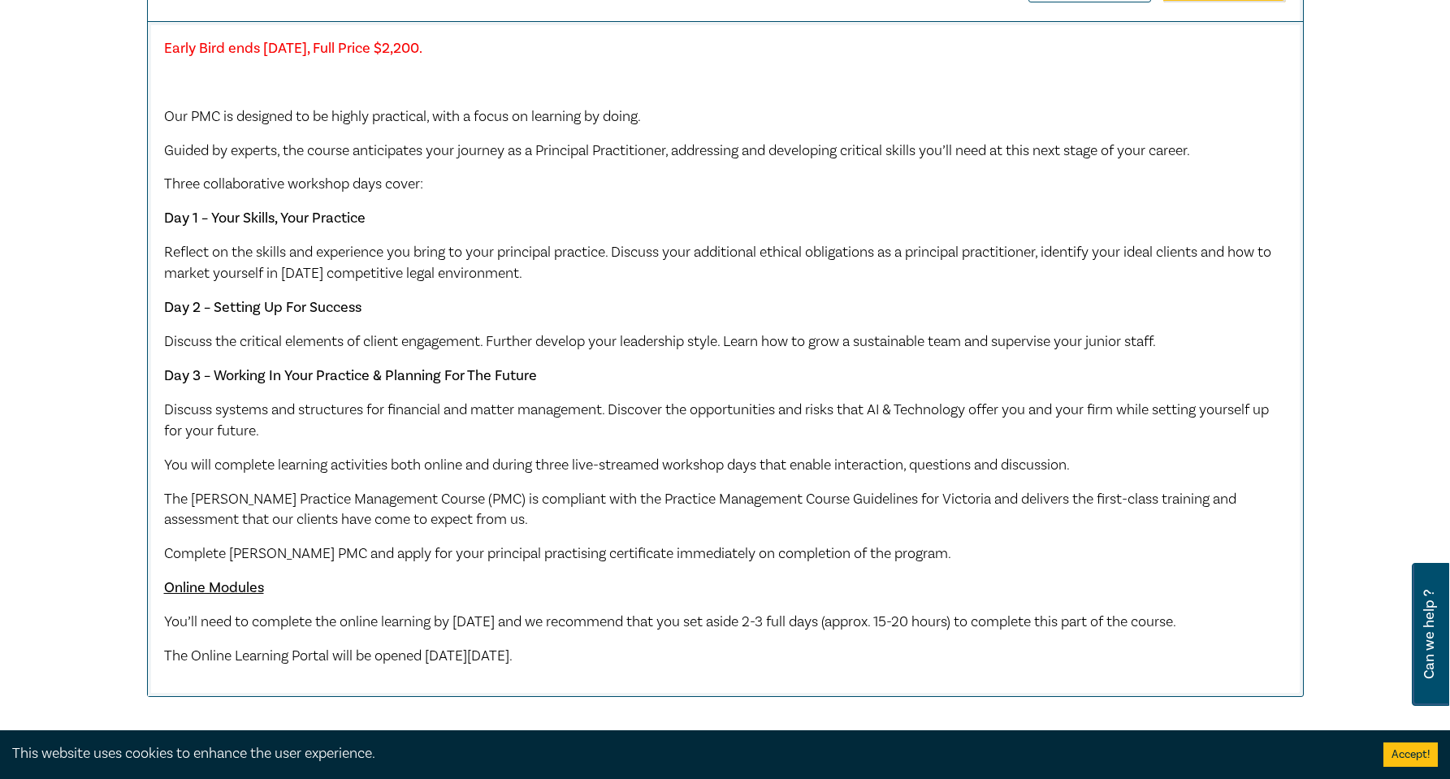 The image size is (1450, 779). I want to click on span: Three collaborative workshop days cover:, so click(293, 184).